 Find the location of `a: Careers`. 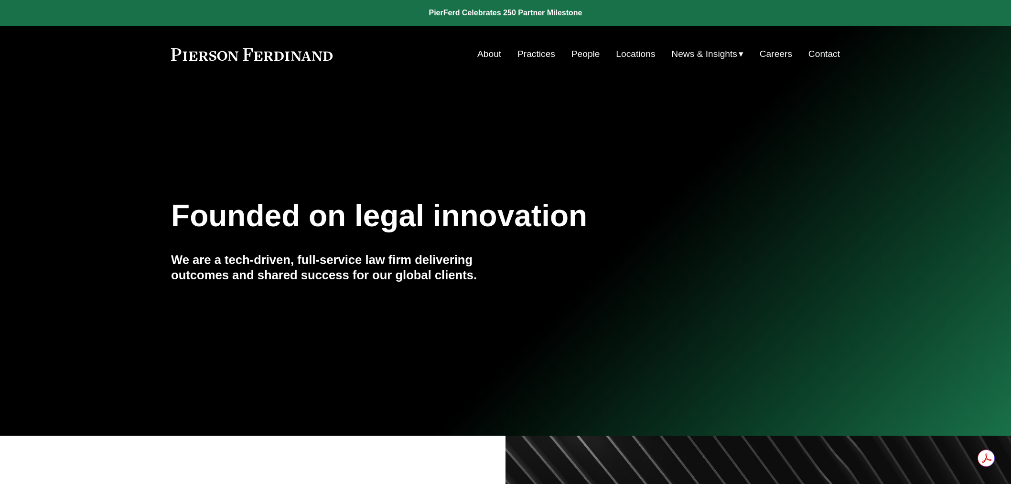

a: Careers is located at coordinates (776, 54).